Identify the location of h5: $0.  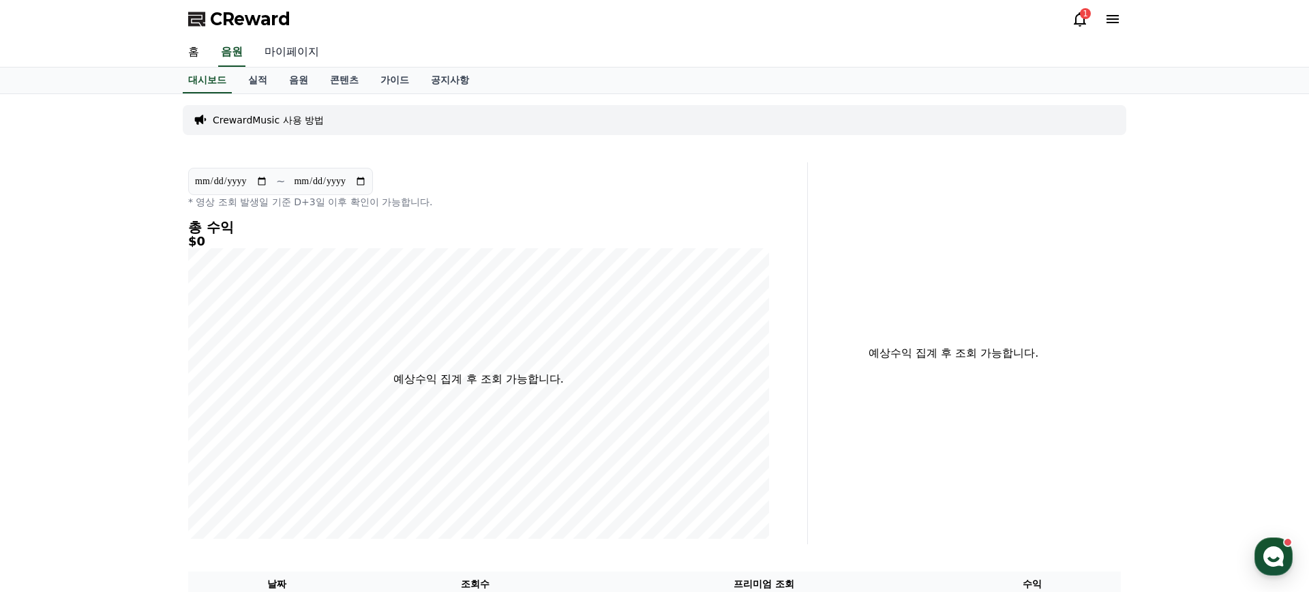
(479, 241).